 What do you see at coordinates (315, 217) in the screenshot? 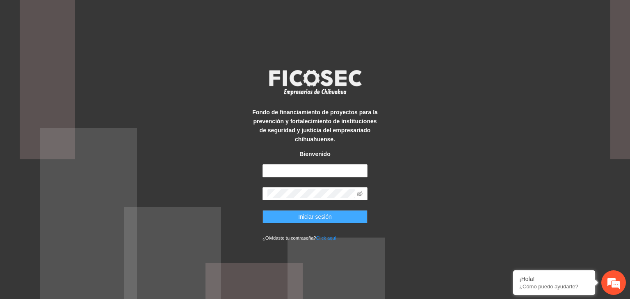
I see `span: Iniciar sesión` at bounding box center [315, 217].